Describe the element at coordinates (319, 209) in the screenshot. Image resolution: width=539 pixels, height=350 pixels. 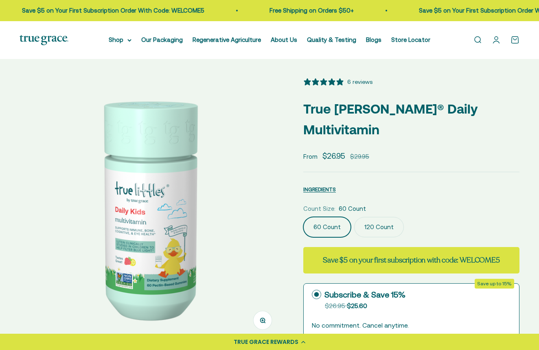
I see `legend: Count Size:` at that location.